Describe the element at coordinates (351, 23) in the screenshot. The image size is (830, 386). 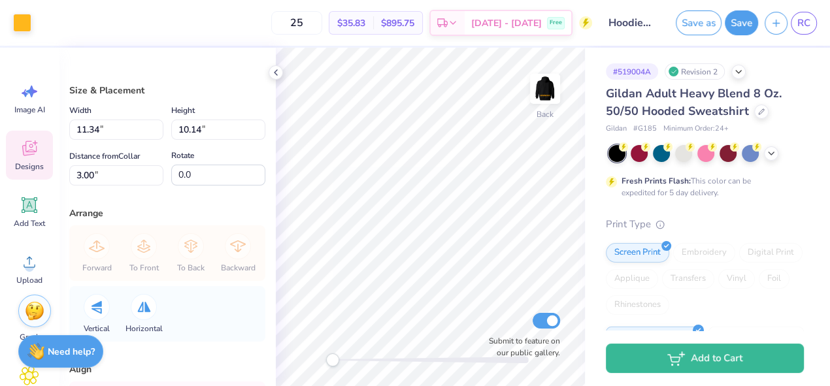
I see `span: $35.83` at that location.